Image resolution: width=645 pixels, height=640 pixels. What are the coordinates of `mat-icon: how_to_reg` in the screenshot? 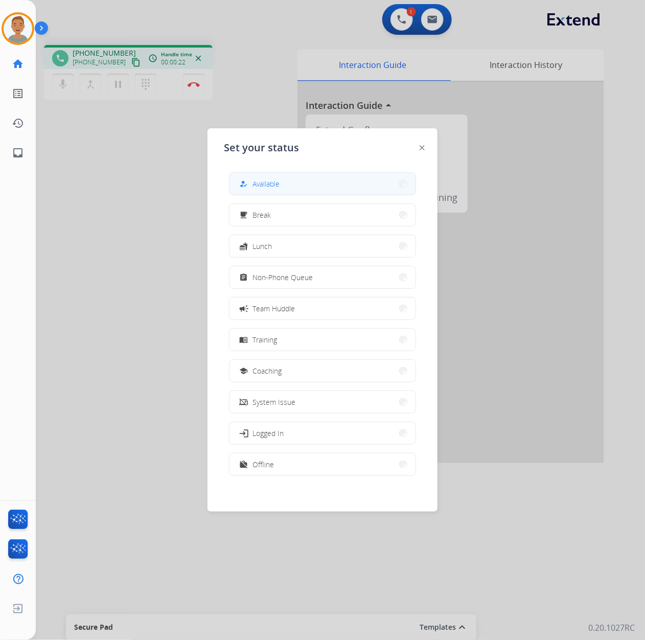 It's located at (244, 184).